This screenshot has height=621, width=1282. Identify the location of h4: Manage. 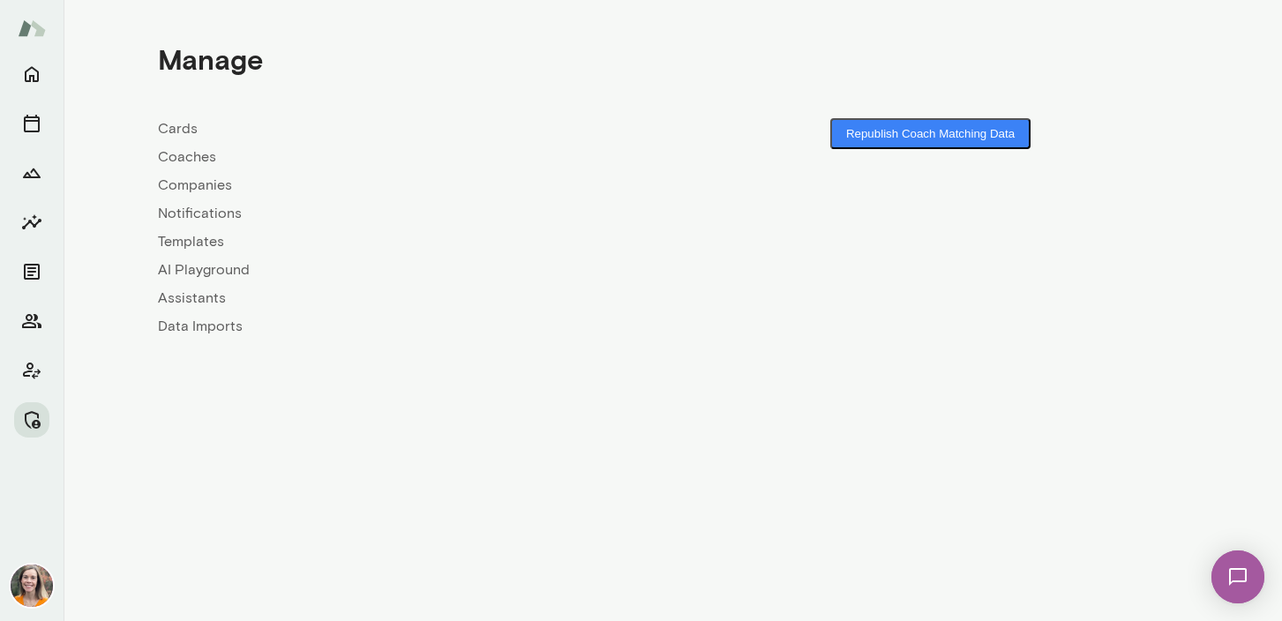
(210, 59).